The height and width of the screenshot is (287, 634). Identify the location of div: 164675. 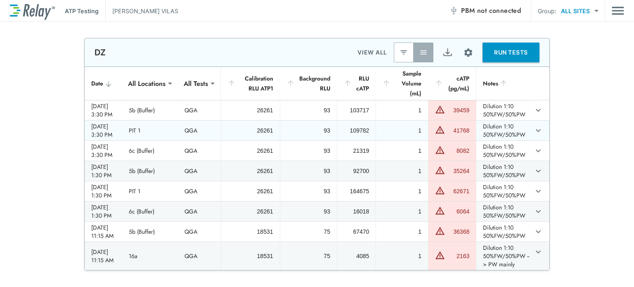
(356, 191).